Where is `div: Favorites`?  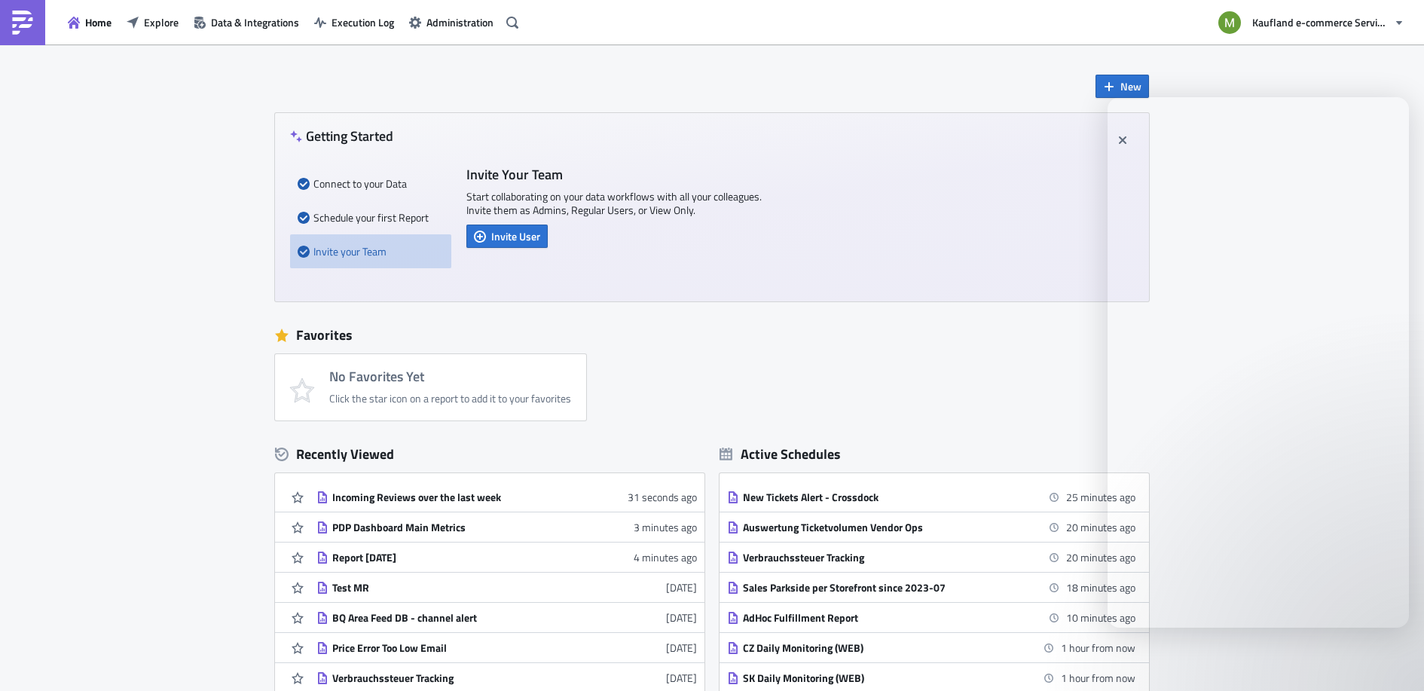 div: Favorites is located at coordinates (712, 335).